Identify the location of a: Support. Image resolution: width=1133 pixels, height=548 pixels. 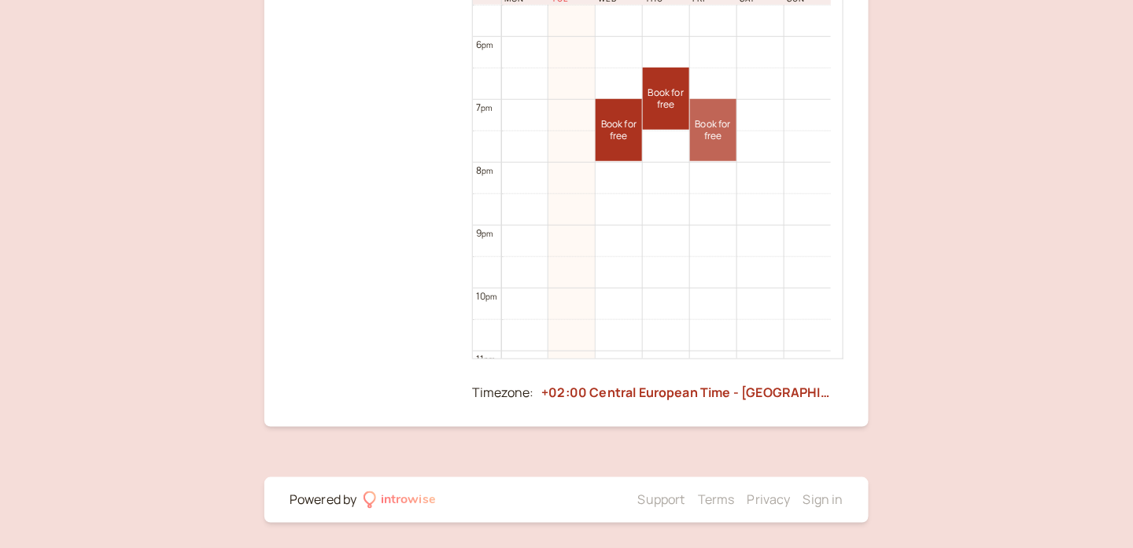
(662, 500).